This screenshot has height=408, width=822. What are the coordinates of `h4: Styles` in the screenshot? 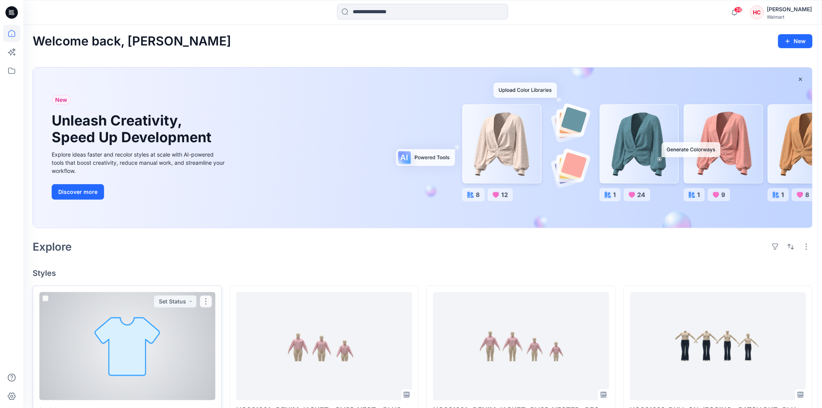 It's located at (423, 273).